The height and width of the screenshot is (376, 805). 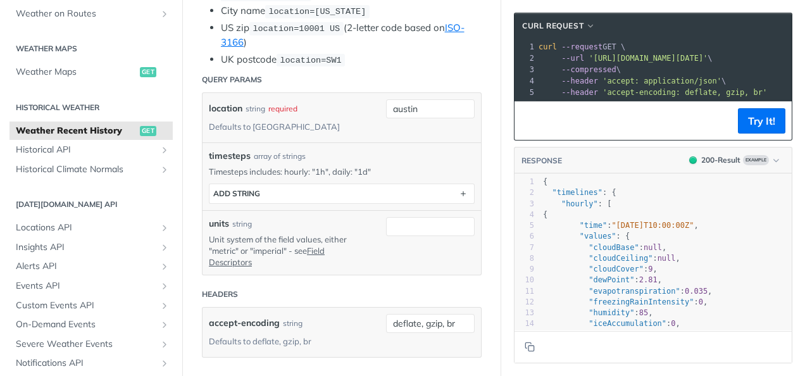 What do you see at coordinates (230, 156) in the screenshot?
I see `span: timesteps` at bounding box center [230, 156].